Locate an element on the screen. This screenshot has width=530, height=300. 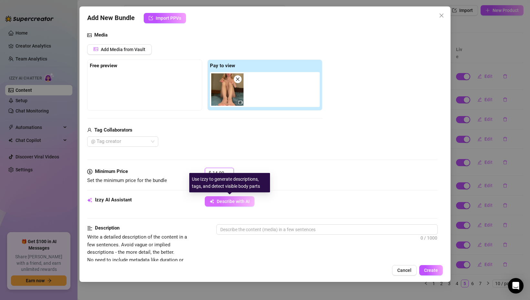
span: user is located at coordinates (89, 130).